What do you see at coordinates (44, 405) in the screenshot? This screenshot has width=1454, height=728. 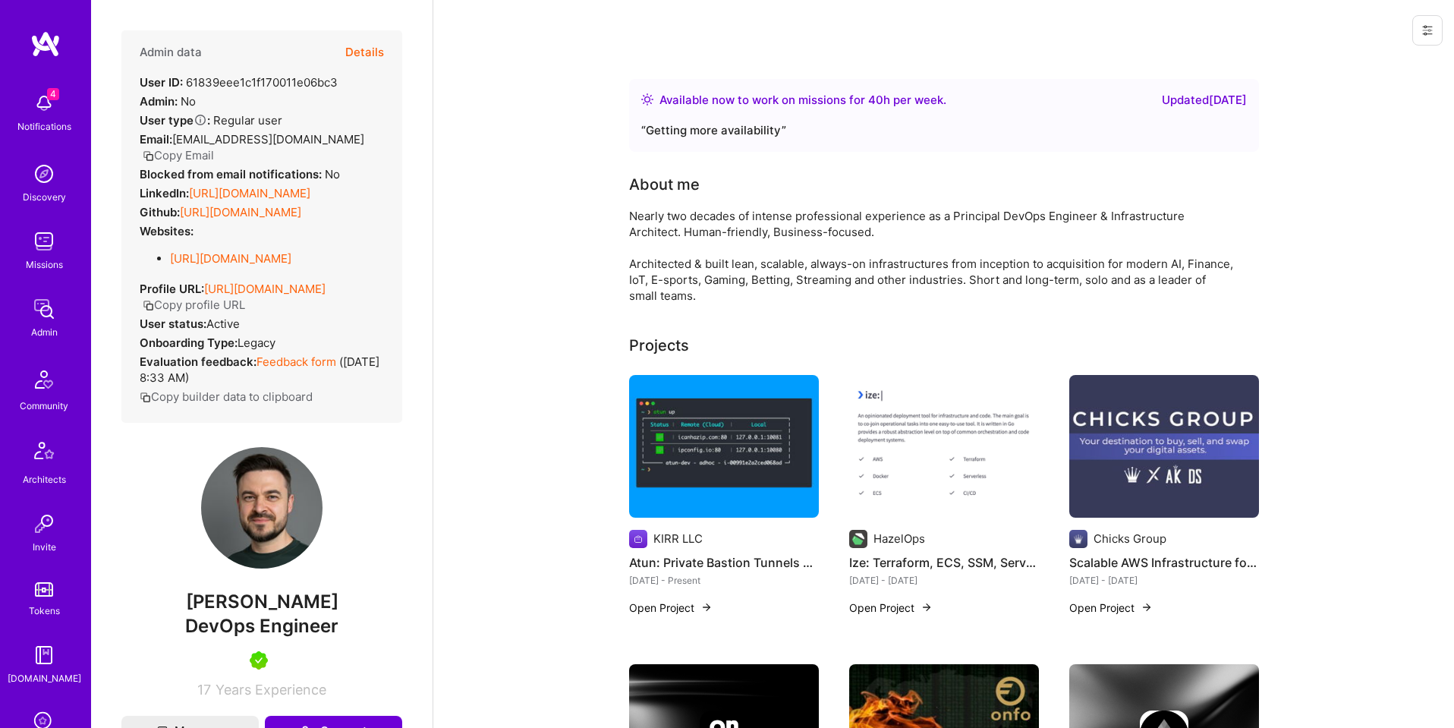 I see `div: Community` at bounding box center [44, 405].